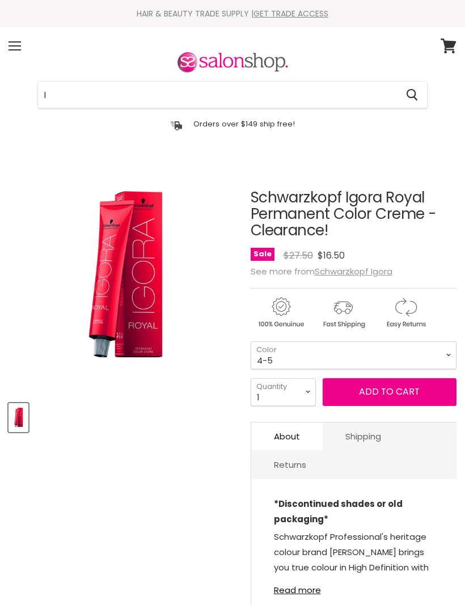  Describe the element at coordinates (124, 276) in the screenshot. I see `div: Schwarzkopf Igora Royal Permanent Color Creme - Clearance! image. Click or Scroll to Zoom.` at that location.